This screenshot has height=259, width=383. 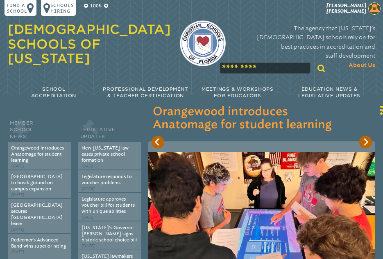 I want to click on span: Professional Development & Teacher Certification, so click(x=145, y=92).